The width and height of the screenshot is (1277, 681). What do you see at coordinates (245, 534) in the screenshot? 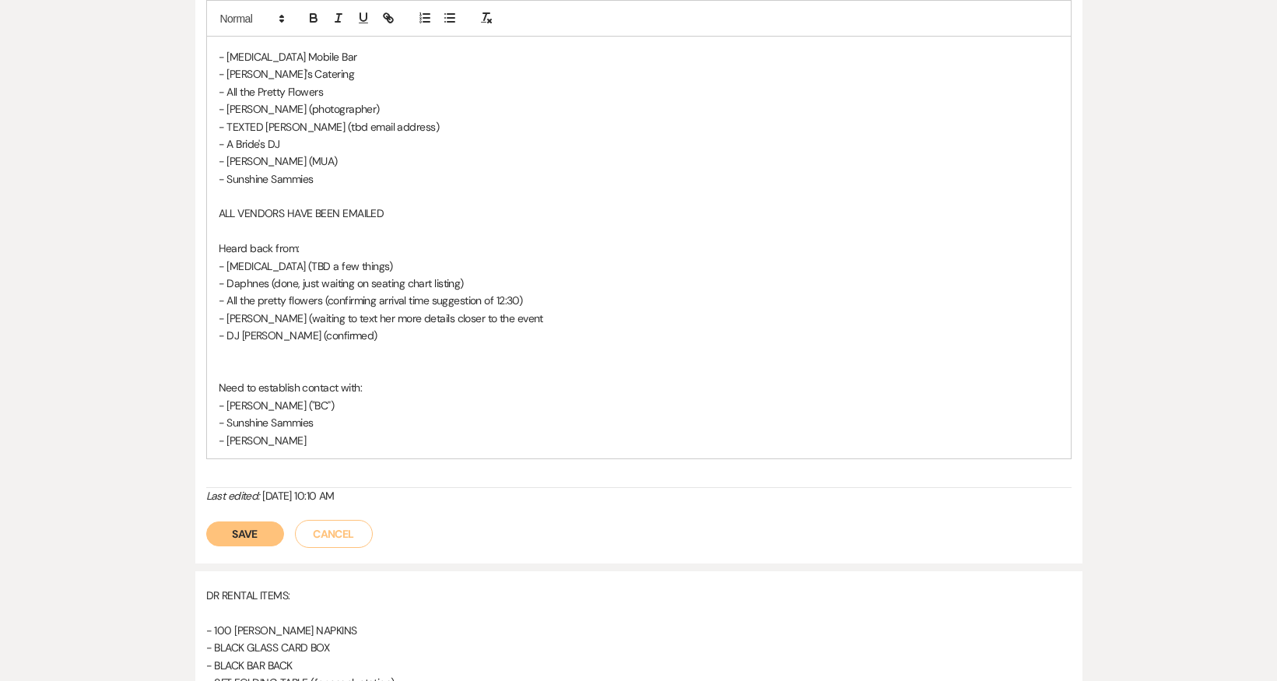
I see `button: Save` at bounding box center [245, 534].